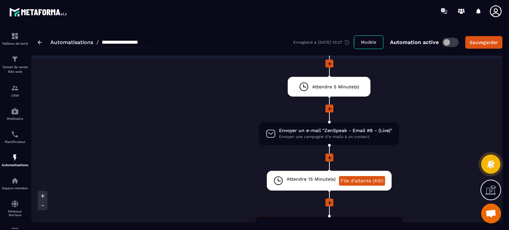  What do you see at coordinates (414, 42) in the screenshot?
I see `p: Automation active` at bounding box center [414, 42].